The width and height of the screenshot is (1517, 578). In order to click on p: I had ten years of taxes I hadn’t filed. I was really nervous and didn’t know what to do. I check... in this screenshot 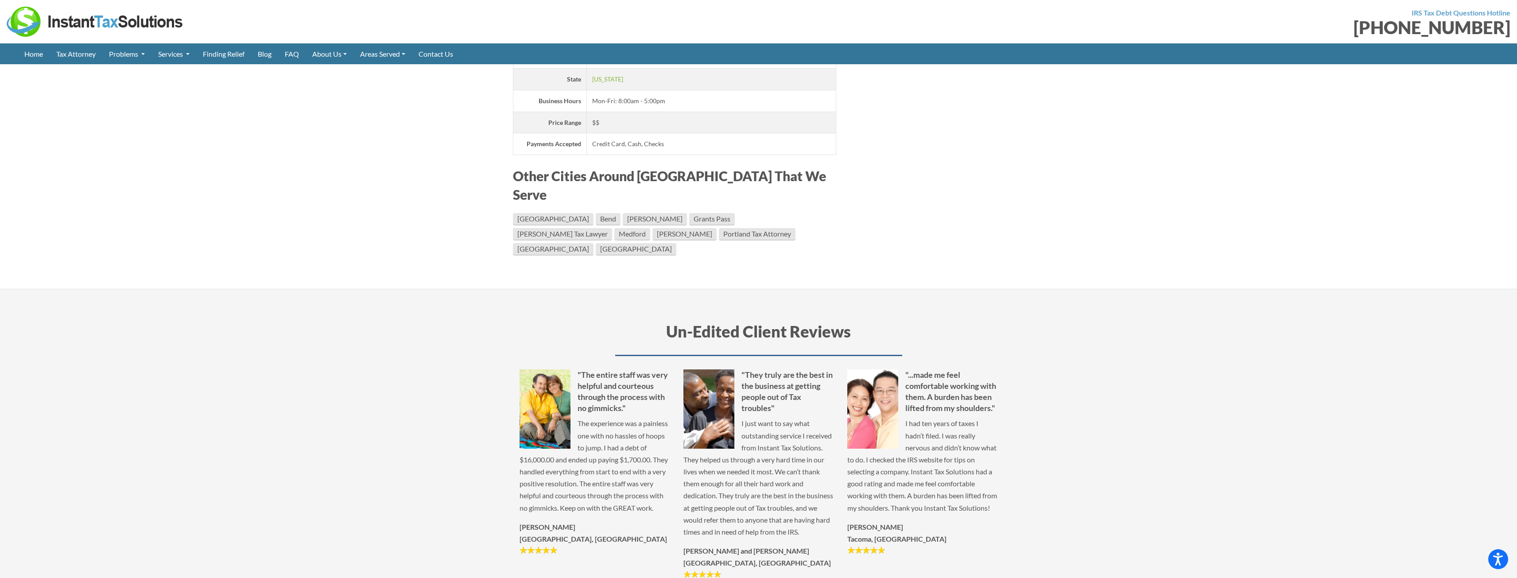, I will do `click(923, 465)`.